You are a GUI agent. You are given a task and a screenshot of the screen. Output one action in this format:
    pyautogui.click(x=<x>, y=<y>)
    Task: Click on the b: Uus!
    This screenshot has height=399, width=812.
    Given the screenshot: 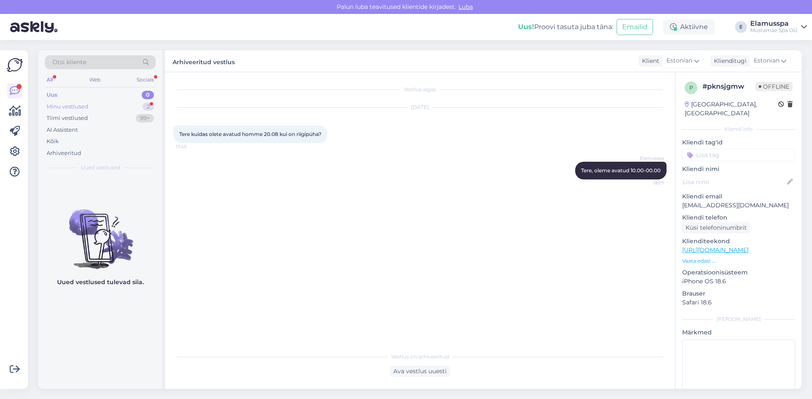 What is the action you would take?
    pyautogui.click(x=526, y=27)
    